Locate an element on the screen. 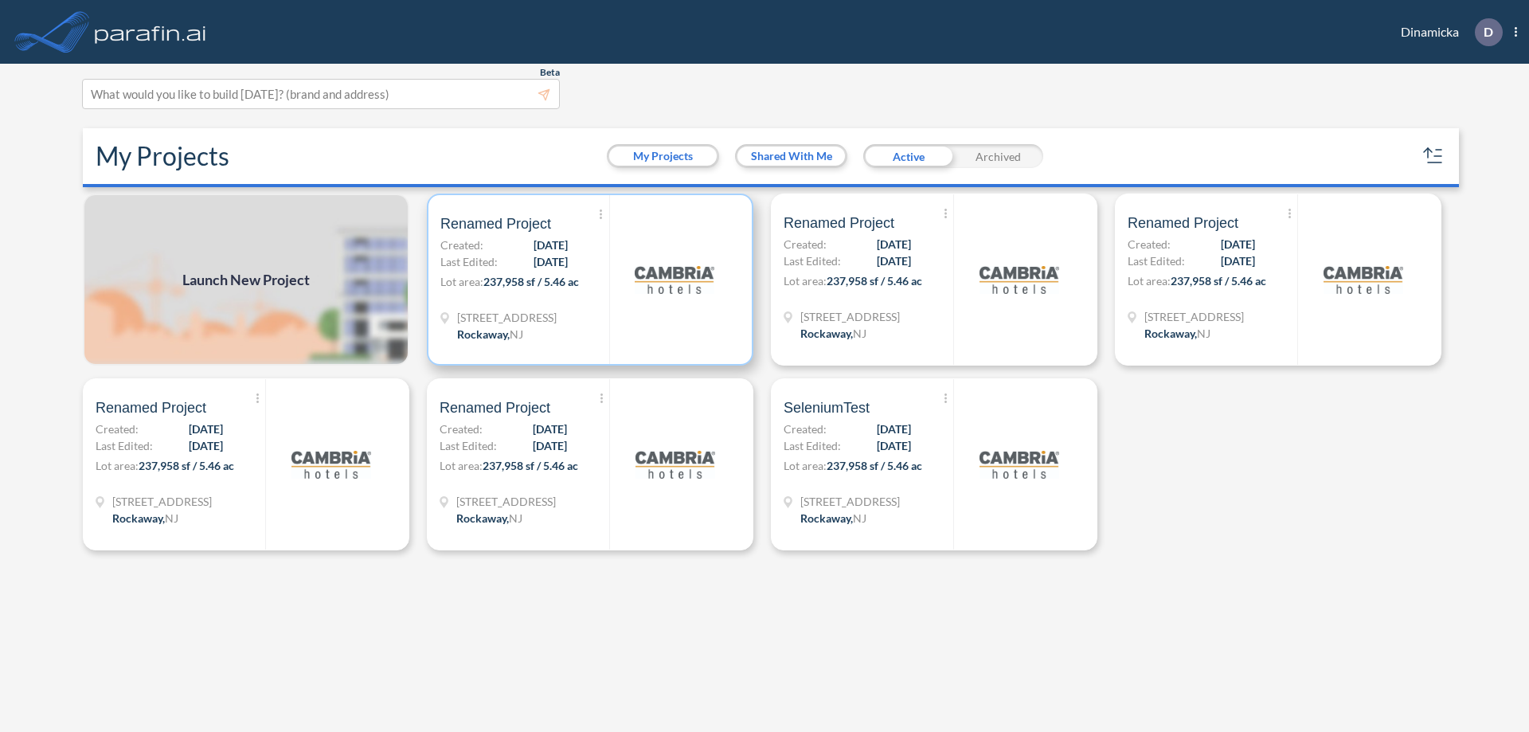 The height and width of the screenshot is (732, 1529). span: Beta is located at coordinates (550, 72).